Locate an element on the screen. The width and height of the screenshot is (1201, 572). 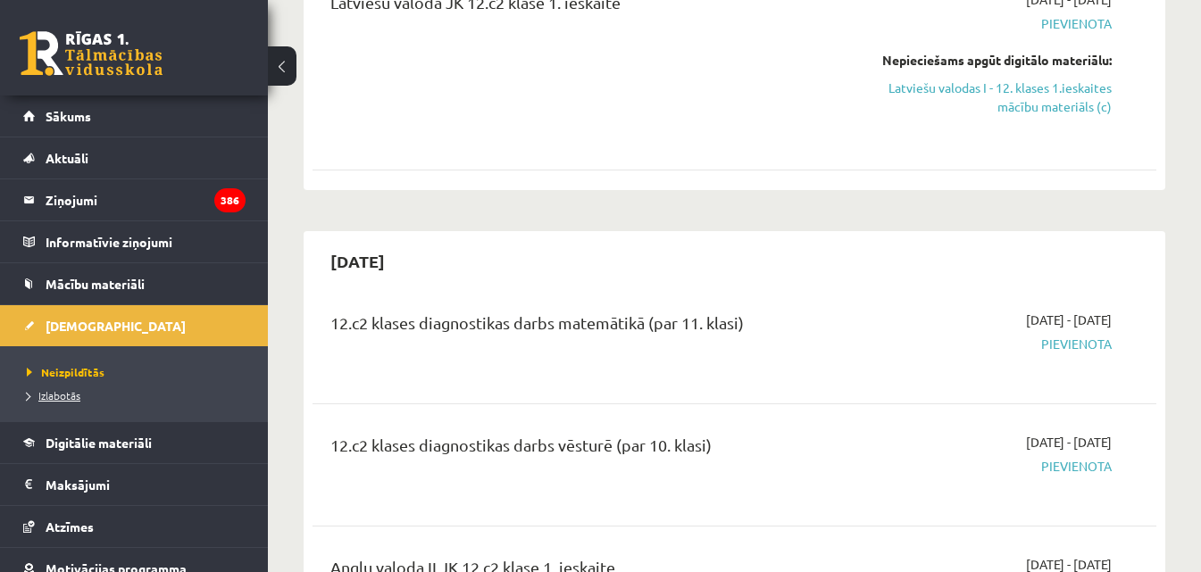
span: Atzīmes is located at coordinates (70, 527).